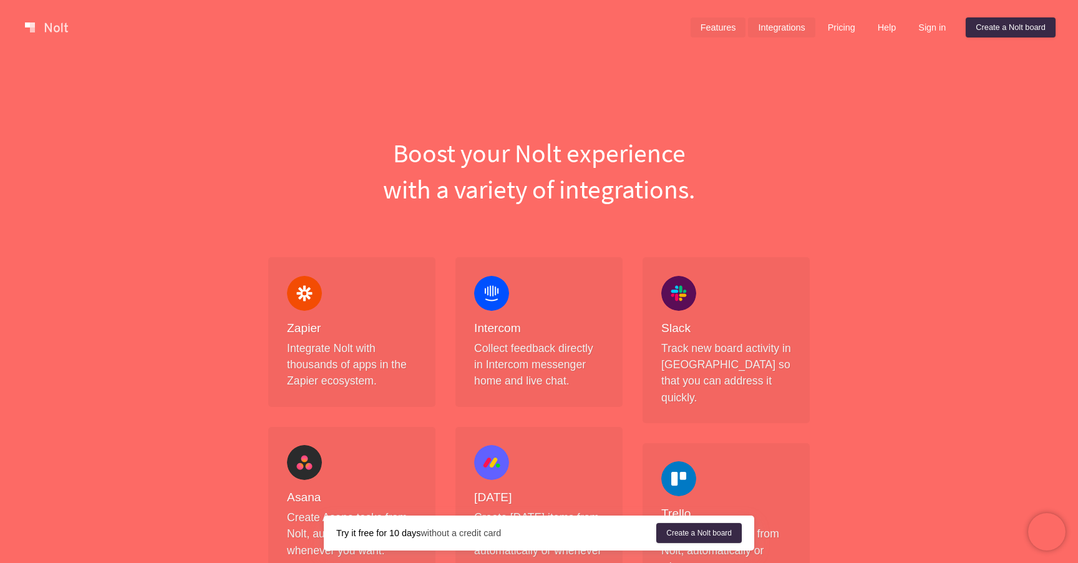 This screenshot has height=563, width=1078. What do you see at coordinates (539, 364) in the screenshot?
I see `p: Collect feedback directly in Intercom messenger home and live chat.` at bounding box center [539, 364].